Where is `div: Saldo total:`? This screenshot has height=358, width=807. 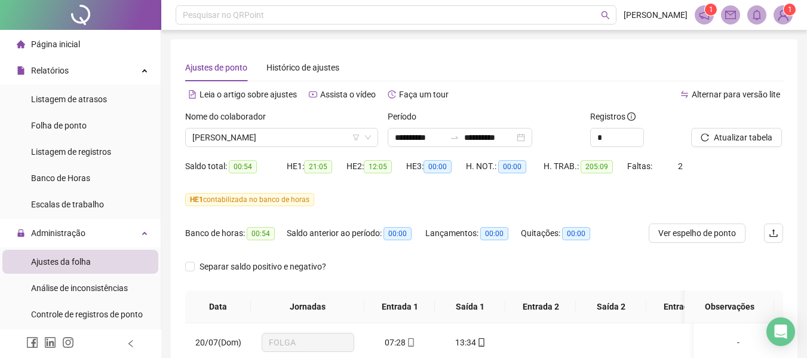
div: Saldo total: is located at coordinates (236, 166).